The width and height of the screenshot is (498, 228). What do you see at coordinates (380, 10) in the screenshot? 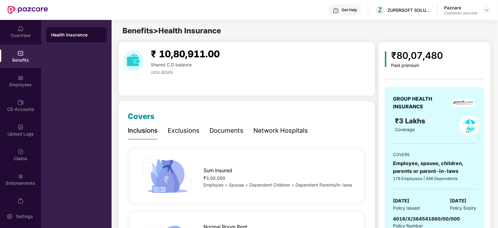
I see `span: Z` at bounding box center [380, 10].